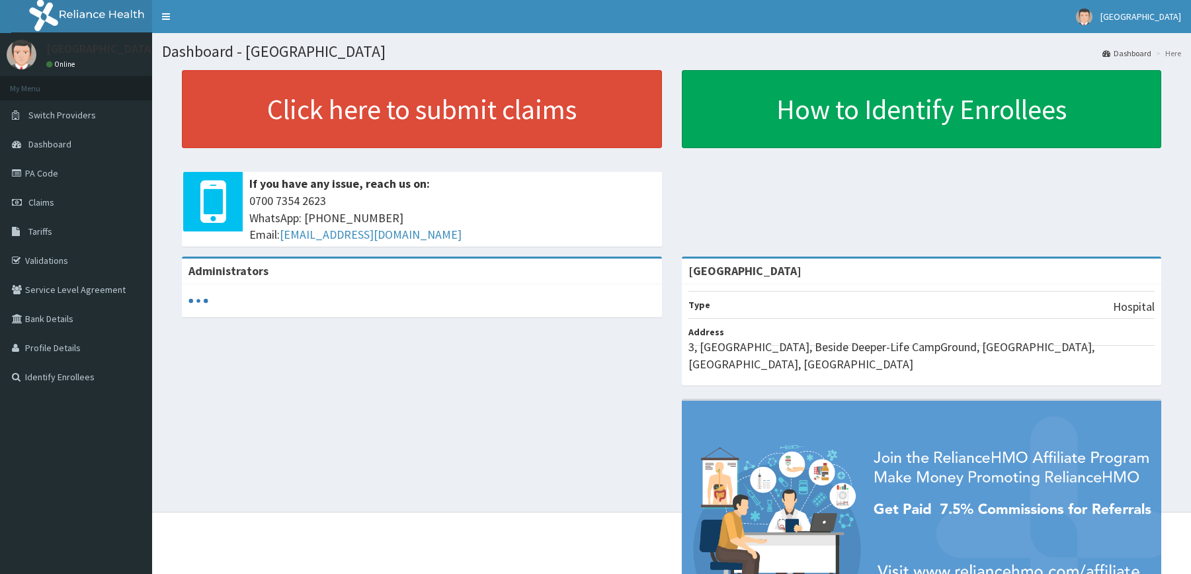 Image resolution: width=1191 pixels, height=574 pixels. What do you see at coordinates (228, 270) in the screenshot?
I see `b: Administrators` at bounding box center [228, 270].